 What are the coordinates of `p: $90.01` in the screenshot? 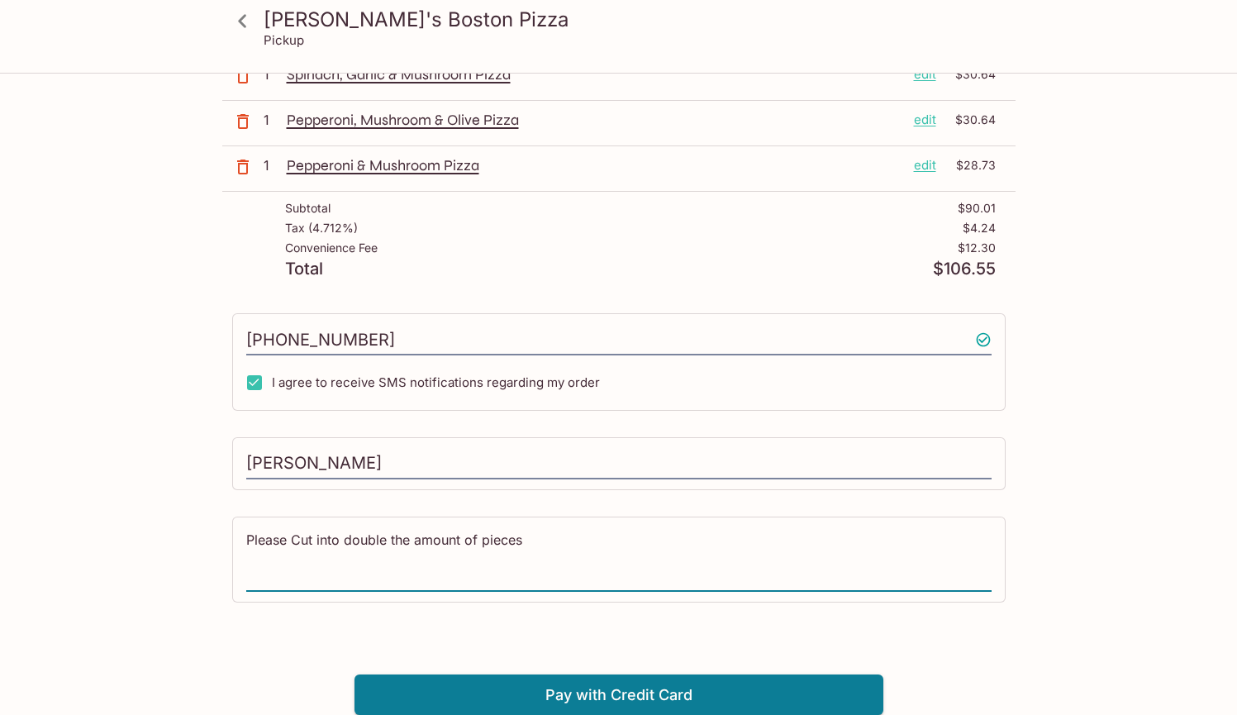 It's located at (977, 208).